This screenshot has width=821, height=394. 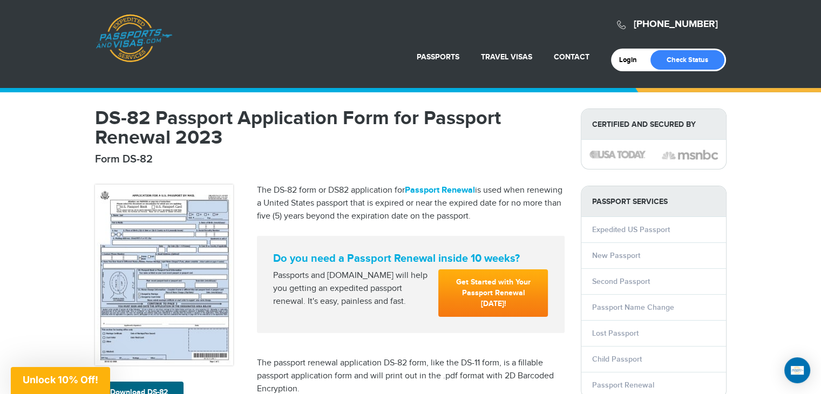 What do you see at coordinates (411, 259) in the screenshot?
I see `strong: Do you need a Passport Renewal inside 10 weeks?` at bounding box center [411, 259].